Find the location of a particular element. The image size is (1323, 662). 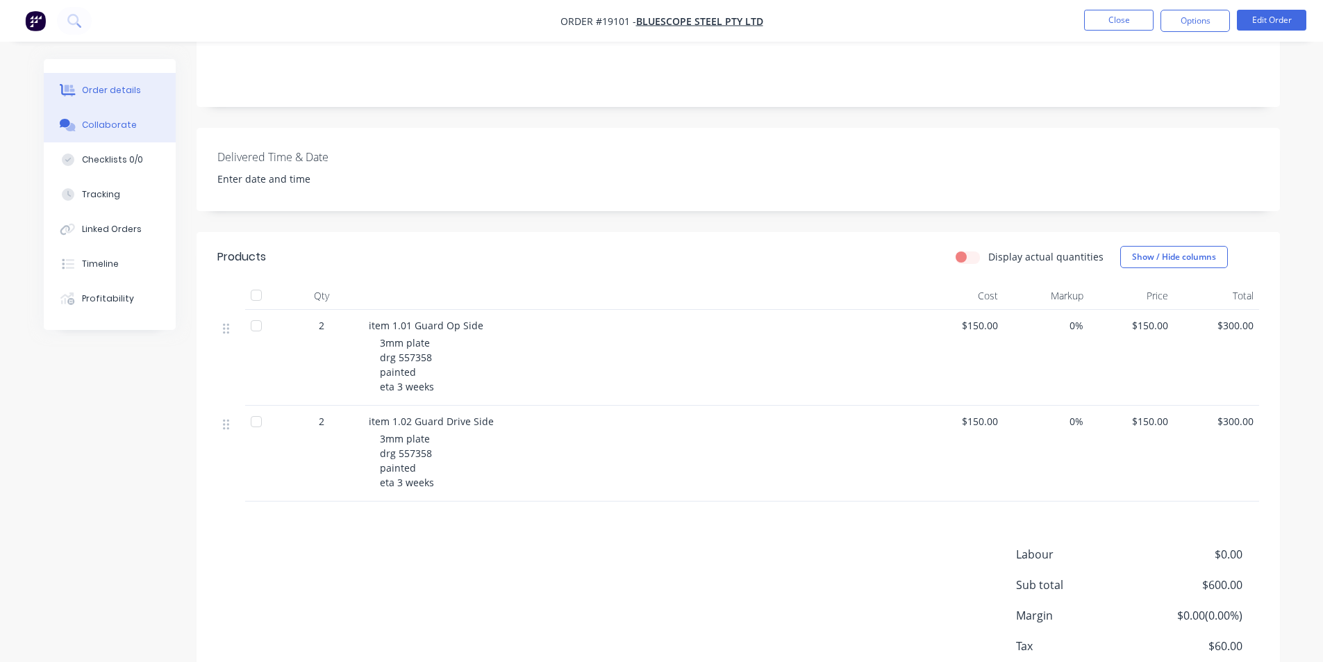

button: Close is located at coordinates (1119, 20).